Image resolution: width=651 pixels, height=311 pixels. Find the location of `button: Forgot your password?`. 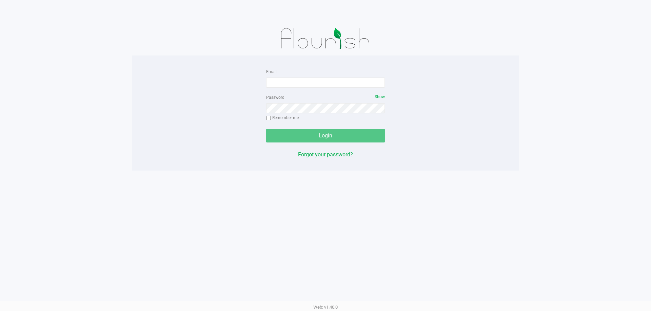

button: Forgot your password? is located at coordinates (325, 155).